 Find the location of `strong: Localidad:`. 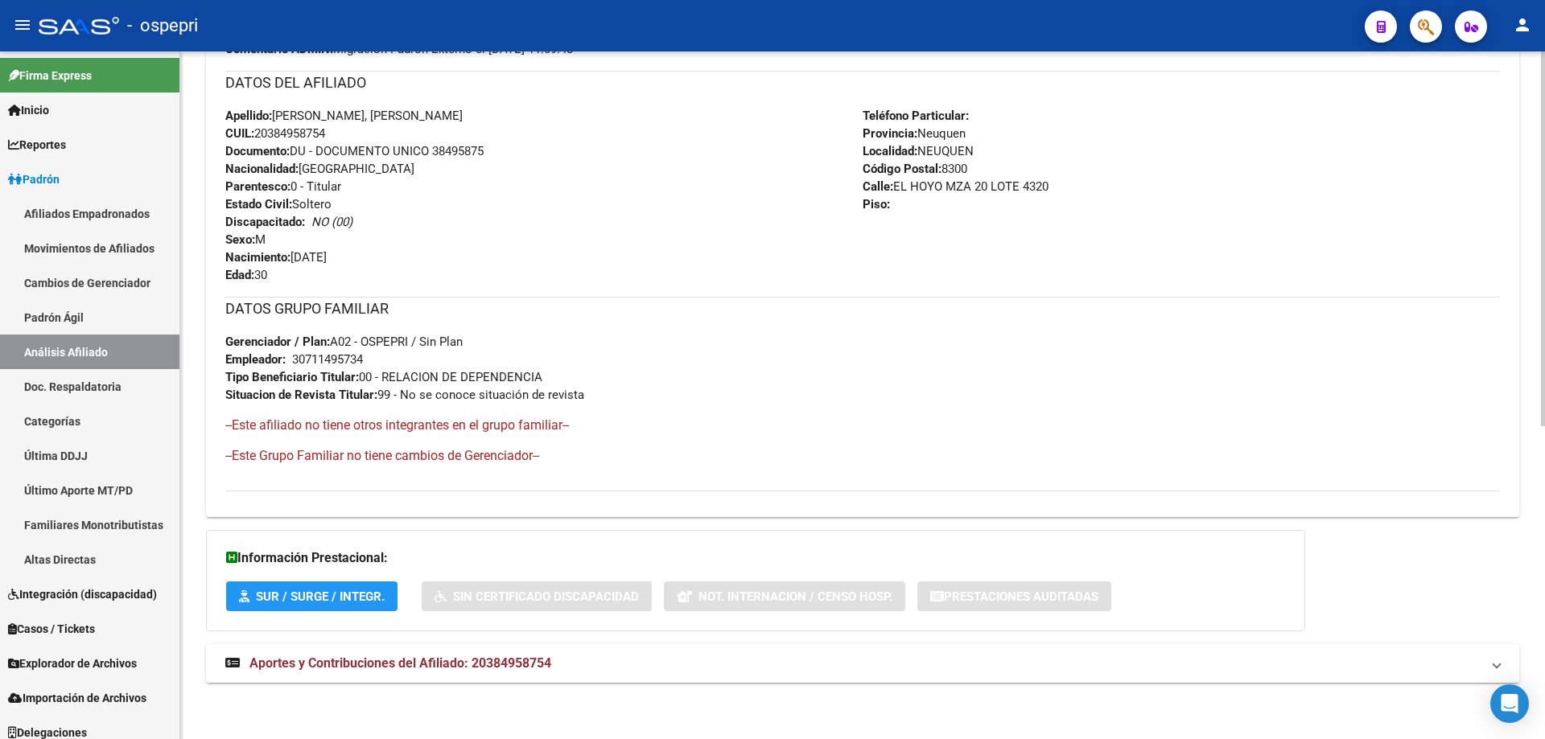

strong: Localidad: is located at coordinates (890, 151).